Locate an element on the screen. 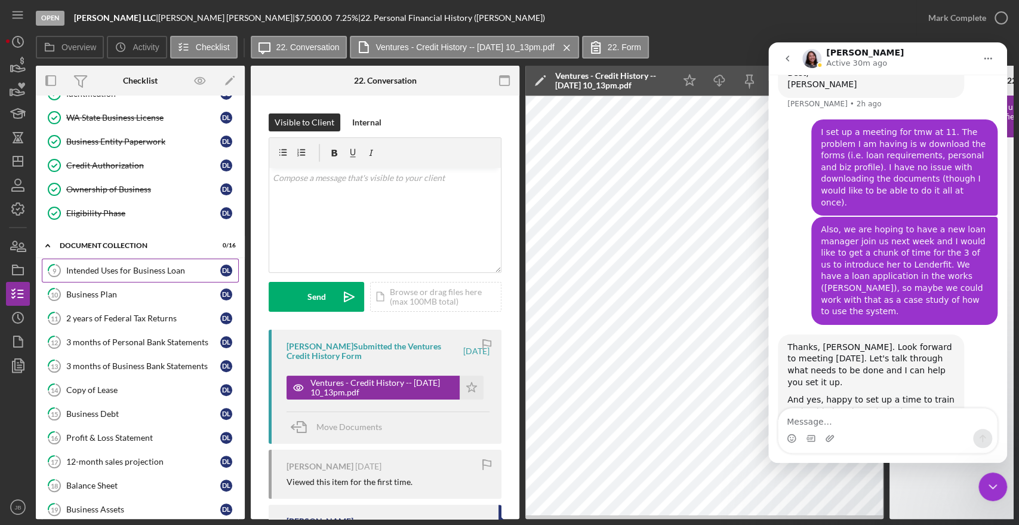 This screenshot has height=525, width=1019. div: I set up a meeting for tmw at 11. The problem I am having is w download the forms (i.e. loan requ... is located at coordinates (136, 125).